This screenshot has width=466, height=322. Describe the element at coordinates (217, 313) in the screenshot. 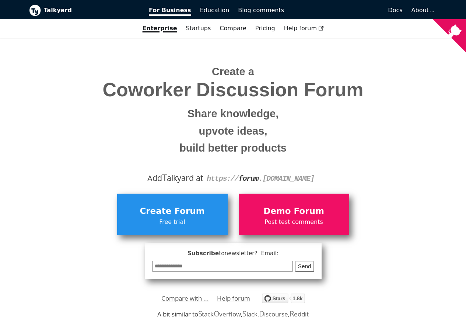

I see `span: O` at that location.